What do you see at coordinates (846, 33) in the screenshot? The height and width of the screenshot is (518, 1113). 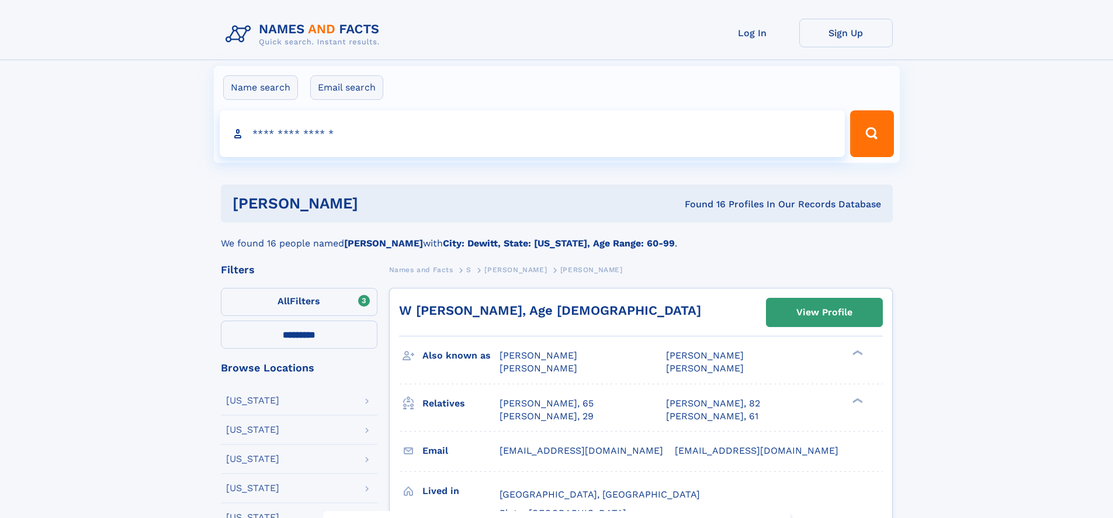 I see `a: Sign Up` at bounding box center [846, 33].